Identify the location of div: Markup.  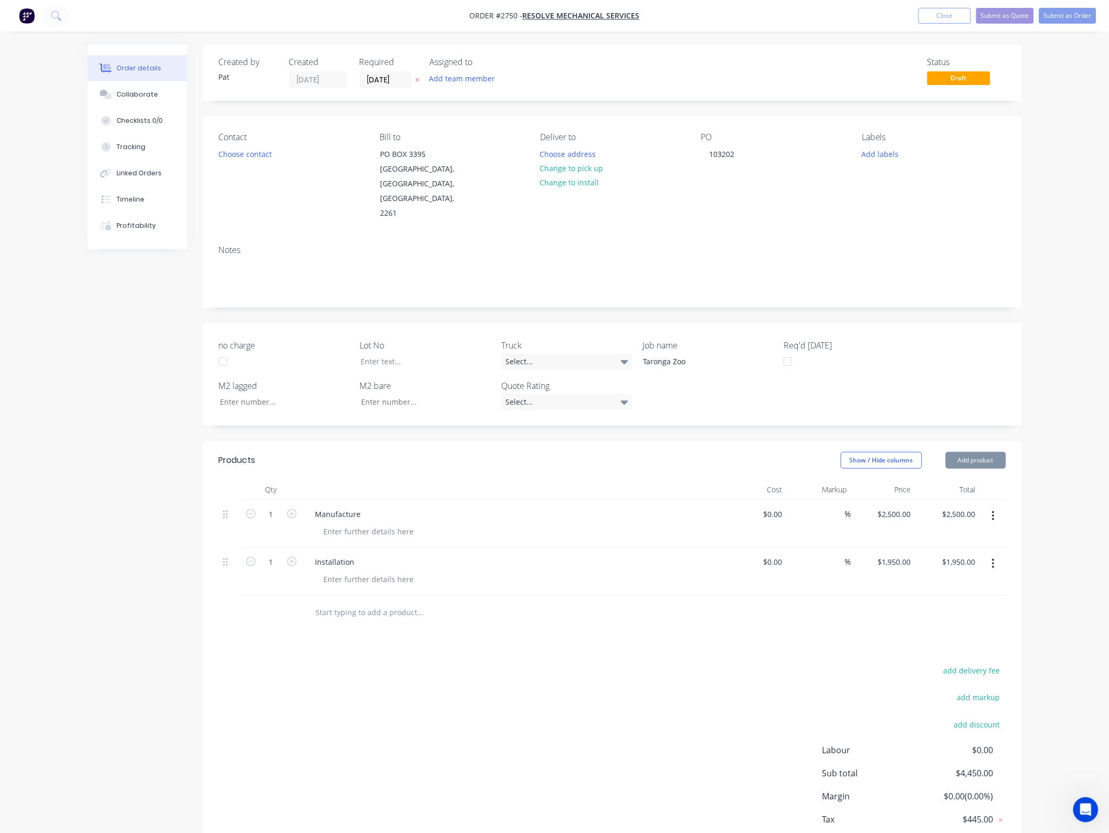
(819, 490).